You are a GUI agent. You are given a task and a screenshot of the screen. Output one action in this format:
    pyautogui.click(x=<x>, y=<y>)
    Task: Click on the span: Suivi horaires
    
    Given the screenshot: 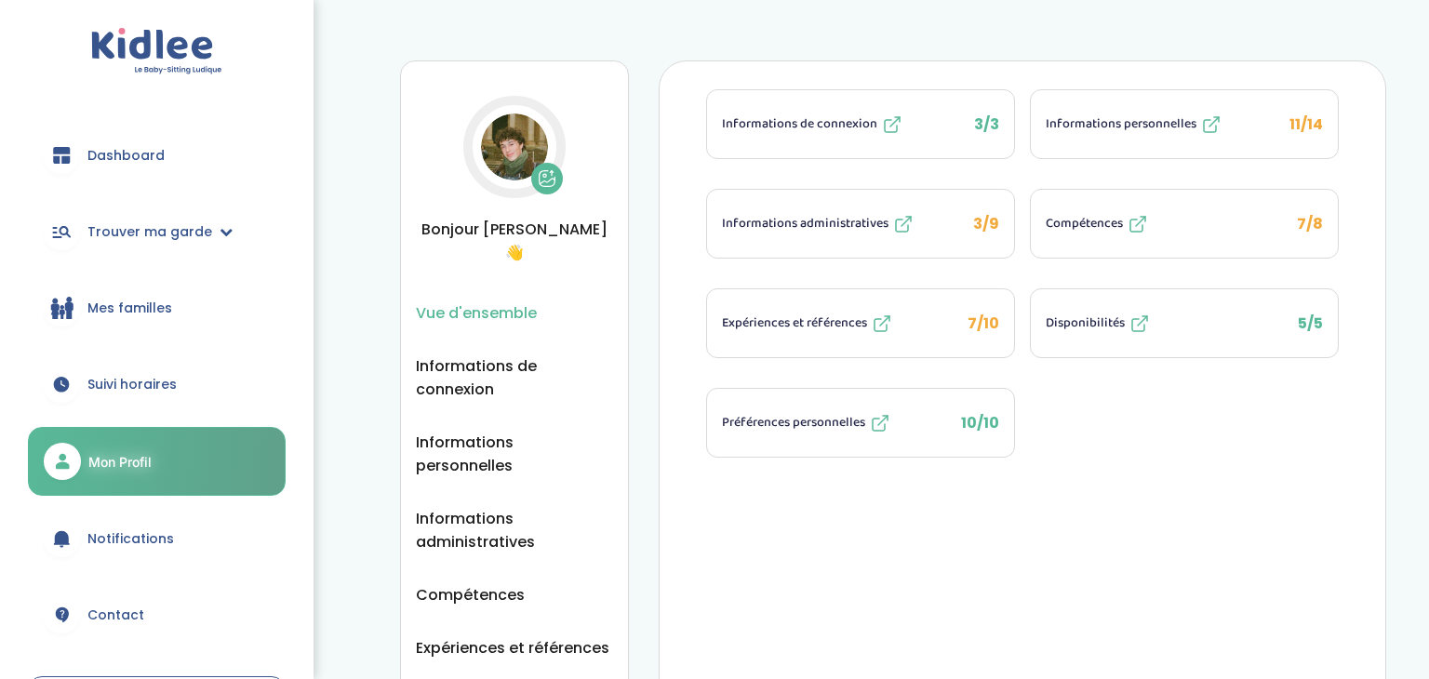 What is the action you would take?
    pyautogui.click(x=132, y=384)
    